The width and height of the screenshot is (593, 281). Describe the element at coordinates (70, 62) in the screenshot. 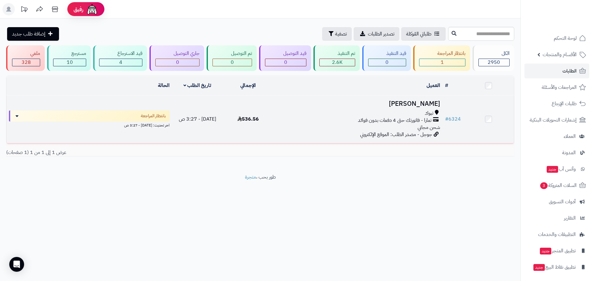

I see `span: 10` at that location.